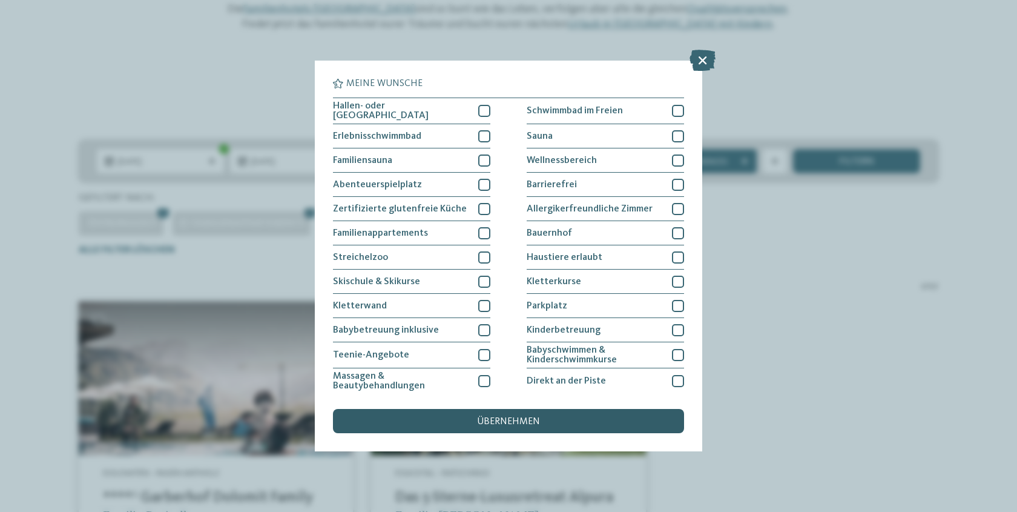  Describe the element at coordinates (377, 282) in the screenshot. I see `span: Skischule & Skikurse` at that location.